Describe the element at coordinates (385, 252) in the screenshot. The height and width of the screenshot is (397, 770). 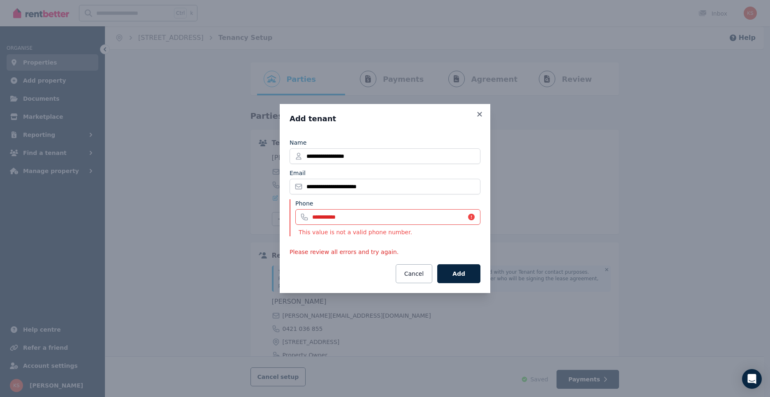
I see `p: Please review all errors and try again.` at that location.